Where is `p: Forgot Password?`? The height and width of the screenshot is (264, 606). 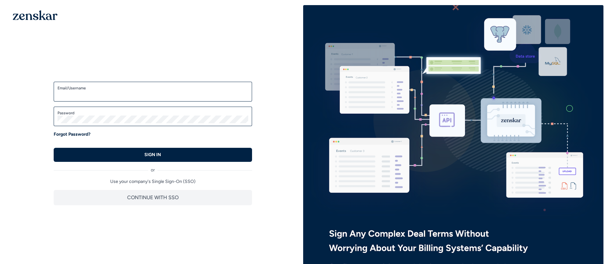 p: Forgot Password? is located at coordinates (72, 135).